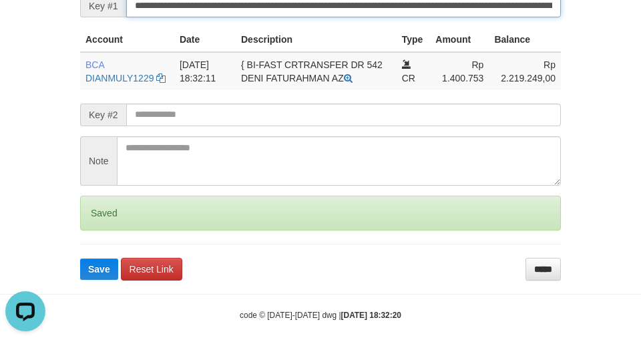 This screenshot has width=641, height=342. What do you see at coordinates (459, 39) in the screenshot?
I see `th: Amount` at bounding box center [459, 39].